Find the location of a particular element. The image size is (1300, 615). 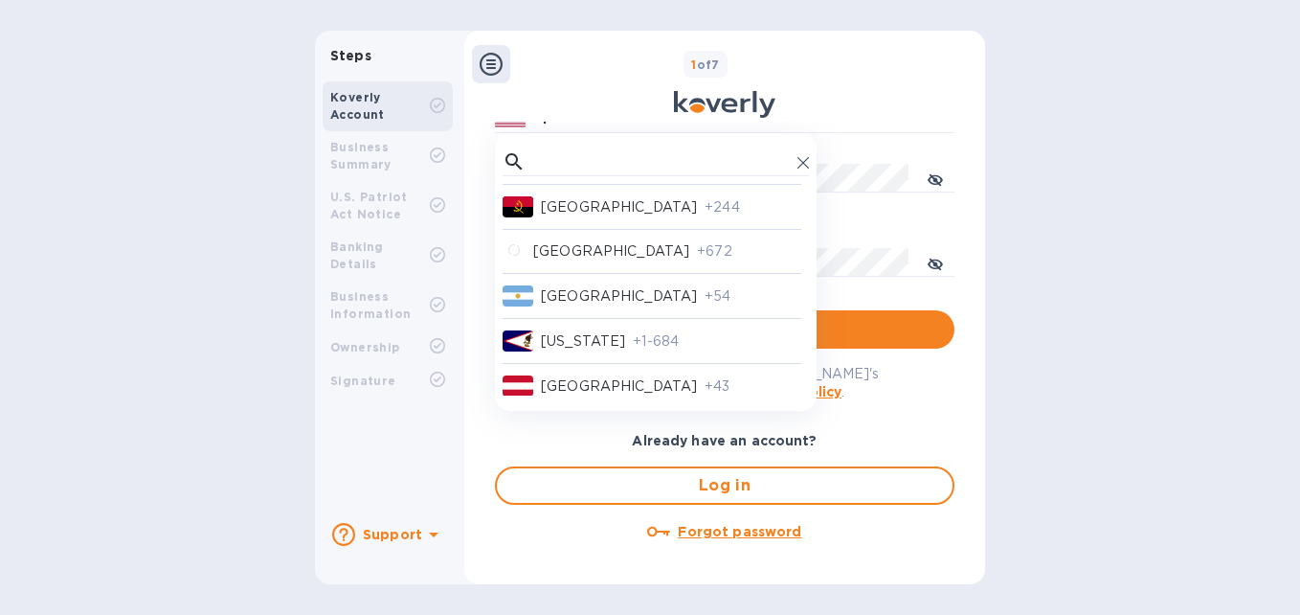

p: +1-684 is located at coordinates (717, 341).